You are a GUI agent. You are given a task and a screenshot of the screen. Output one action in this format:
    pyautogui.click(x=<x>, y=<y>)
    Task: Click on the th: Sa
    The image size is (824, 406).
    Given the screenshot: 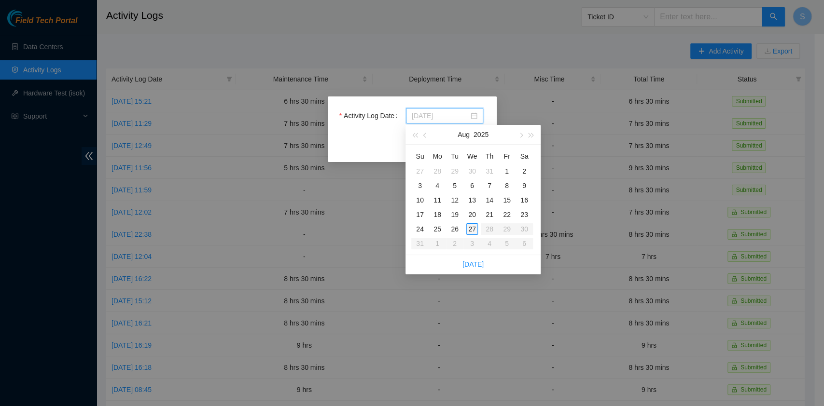 What is the action you would take?
    pyautogui.click(x=524, y=156)
    